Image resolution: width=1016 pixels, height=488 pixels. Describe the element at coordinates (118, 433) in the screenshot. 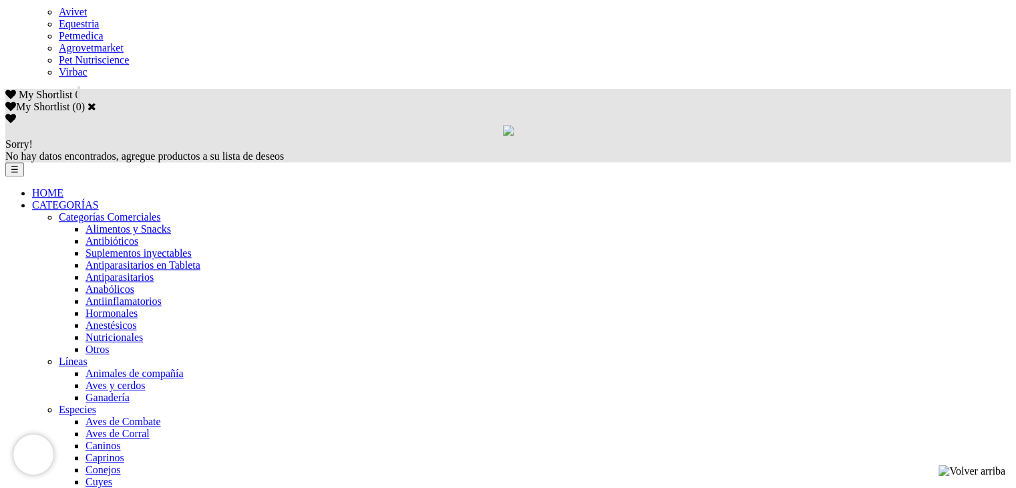

I see `a: Aves de Corral` at that location.